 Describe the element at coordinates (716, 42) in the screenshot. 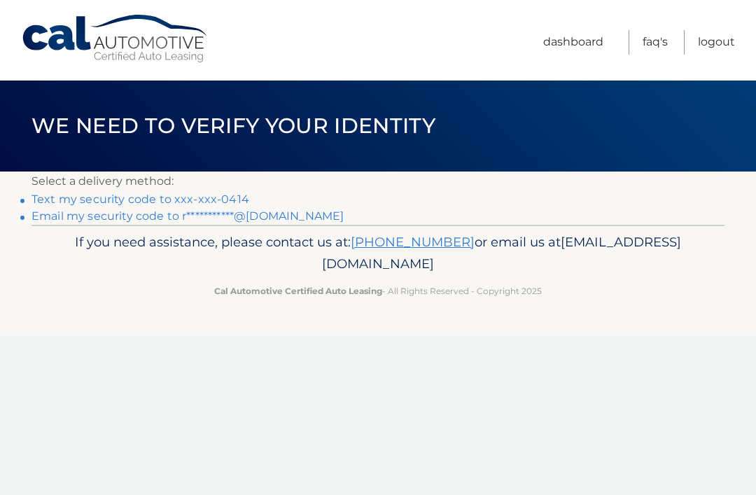

I see `a: Logout` at that location.